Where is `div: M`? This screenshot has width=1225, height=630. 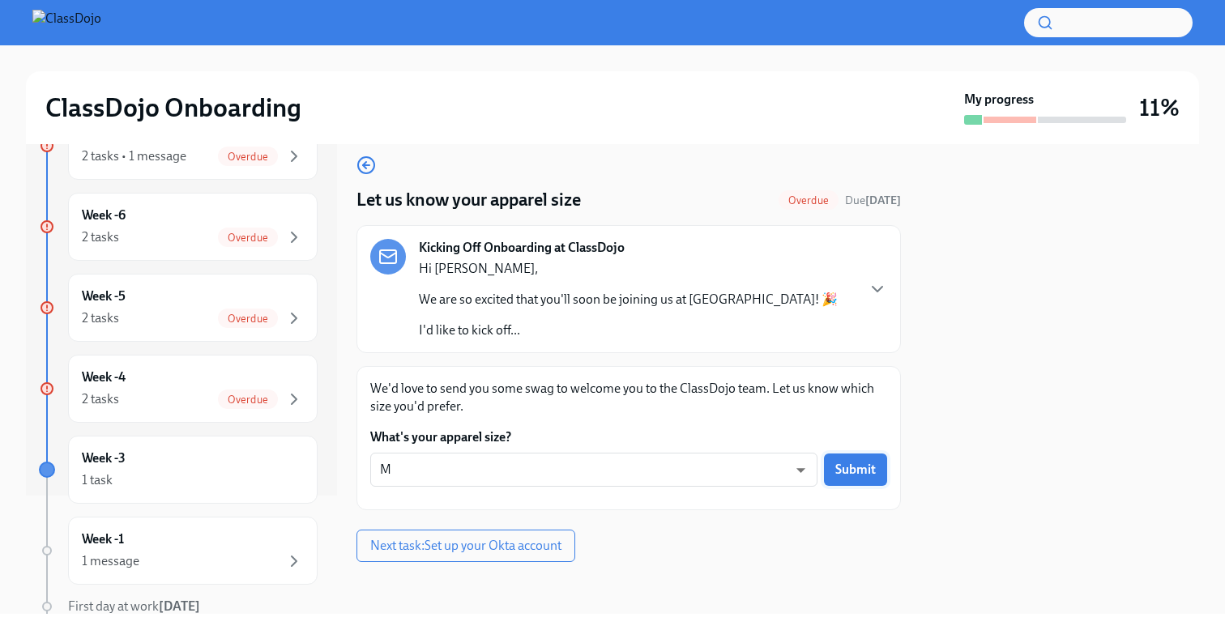
div: M is located at coordinates (594, 470).